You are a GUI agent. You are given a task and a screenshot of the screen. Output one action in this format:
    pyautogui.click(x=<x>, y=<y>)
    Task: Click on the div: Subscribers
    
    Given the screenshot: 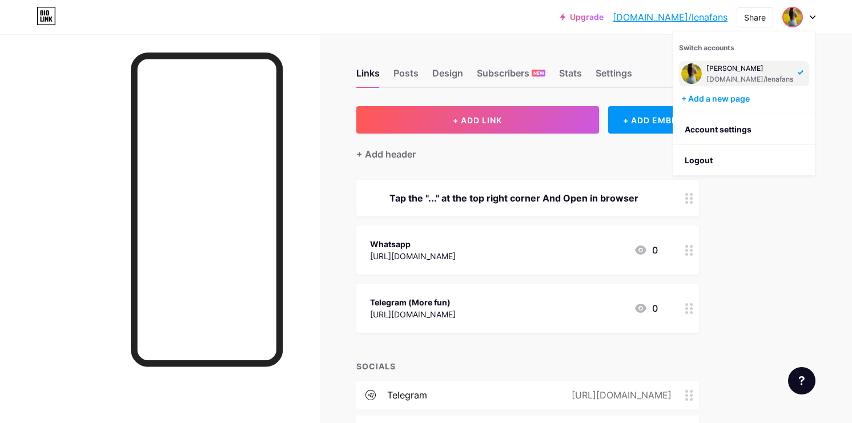 What is the action you would take?
    pyautogui.click(x=511, y=77)
    